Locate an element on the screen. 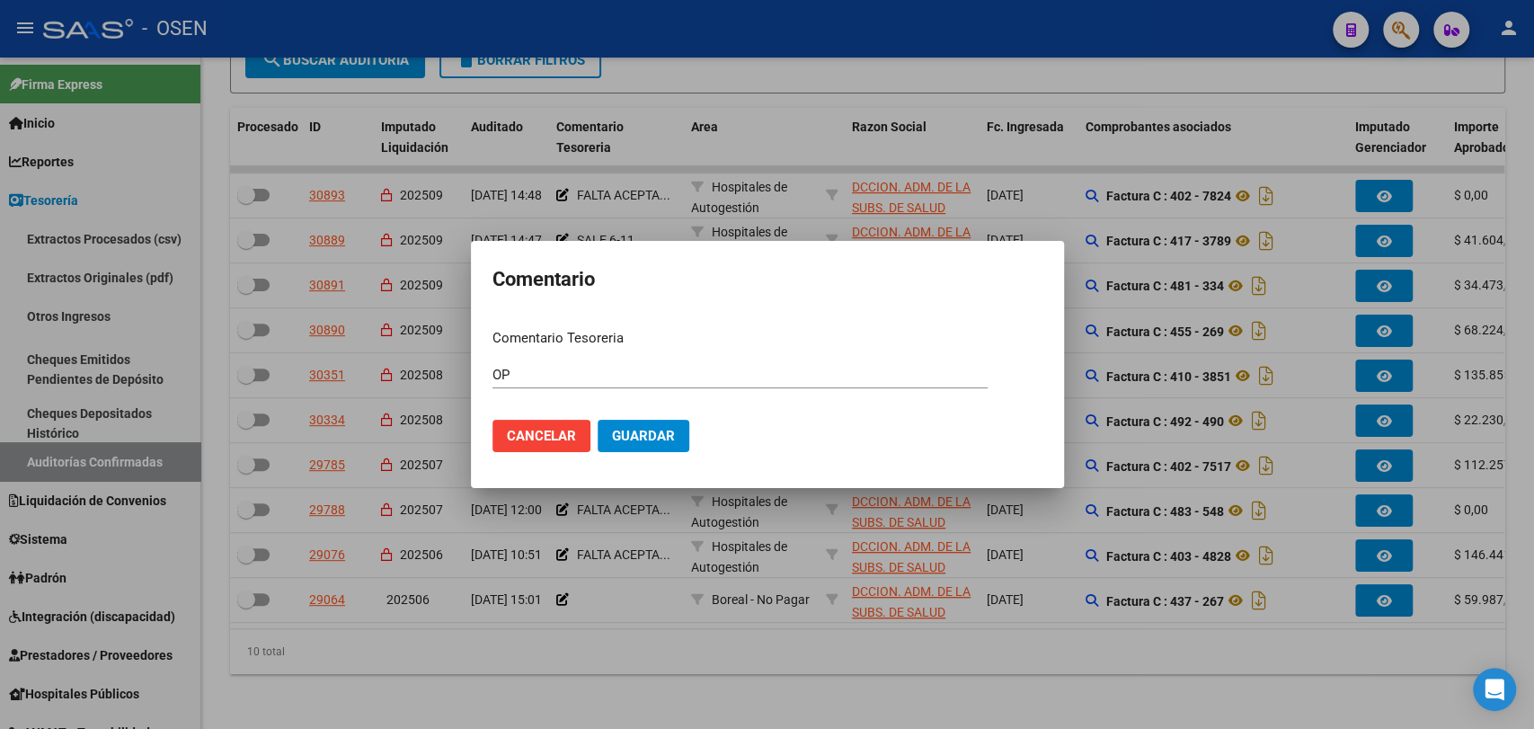 This screenshot has width=1534, height=729. button: Guardar is located at coordinates (643, 436).